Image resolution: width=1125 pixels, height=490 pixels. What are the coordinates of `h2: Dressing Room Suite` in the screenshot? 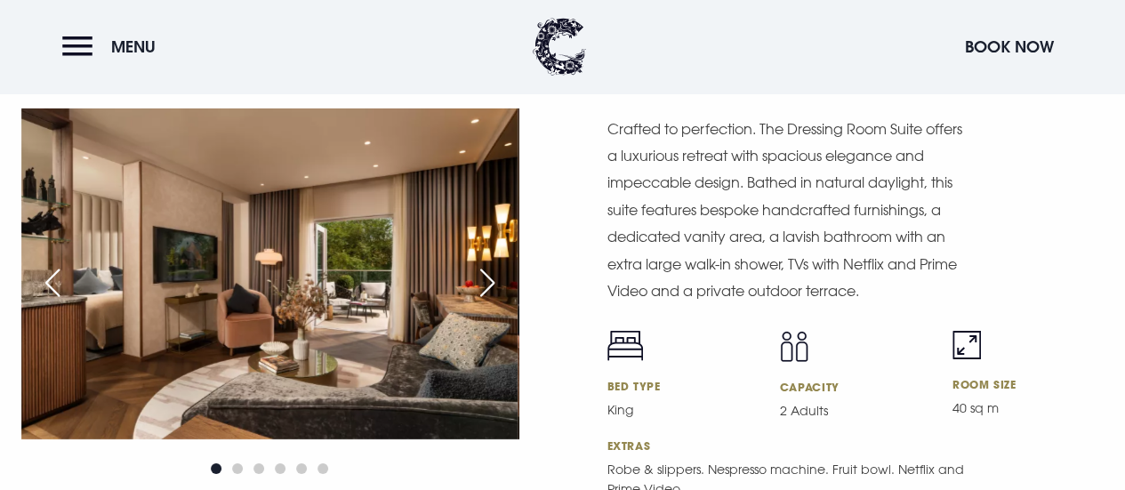 It's located at (781, 50).